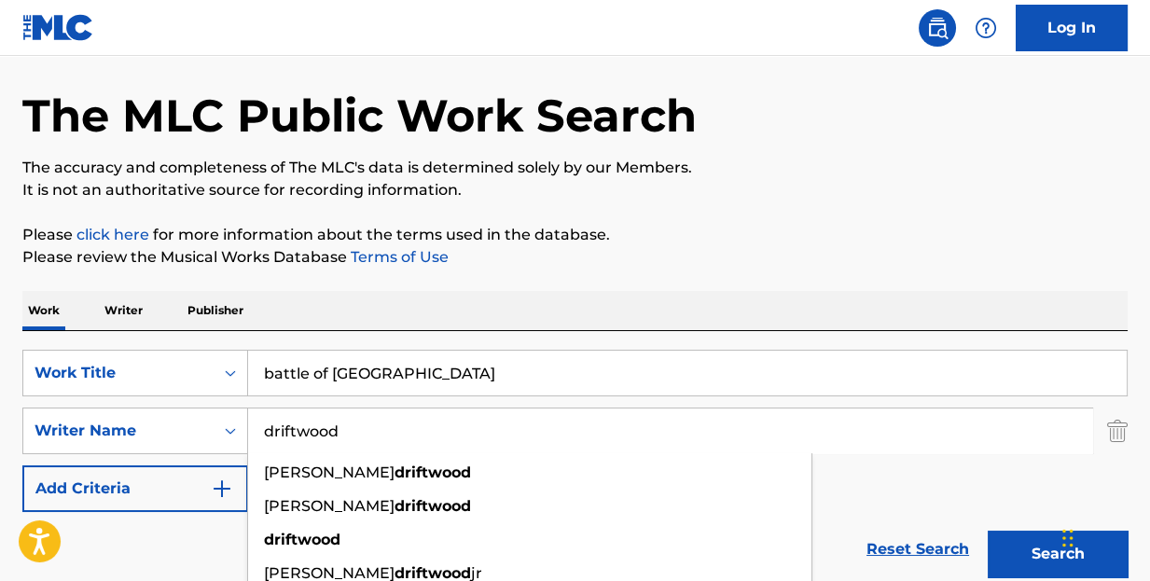 The height and width of the screenshot is (581, 1150). Describe the element at coordinates (113, 234) in the screenshot. I see `a: click here` at that location.